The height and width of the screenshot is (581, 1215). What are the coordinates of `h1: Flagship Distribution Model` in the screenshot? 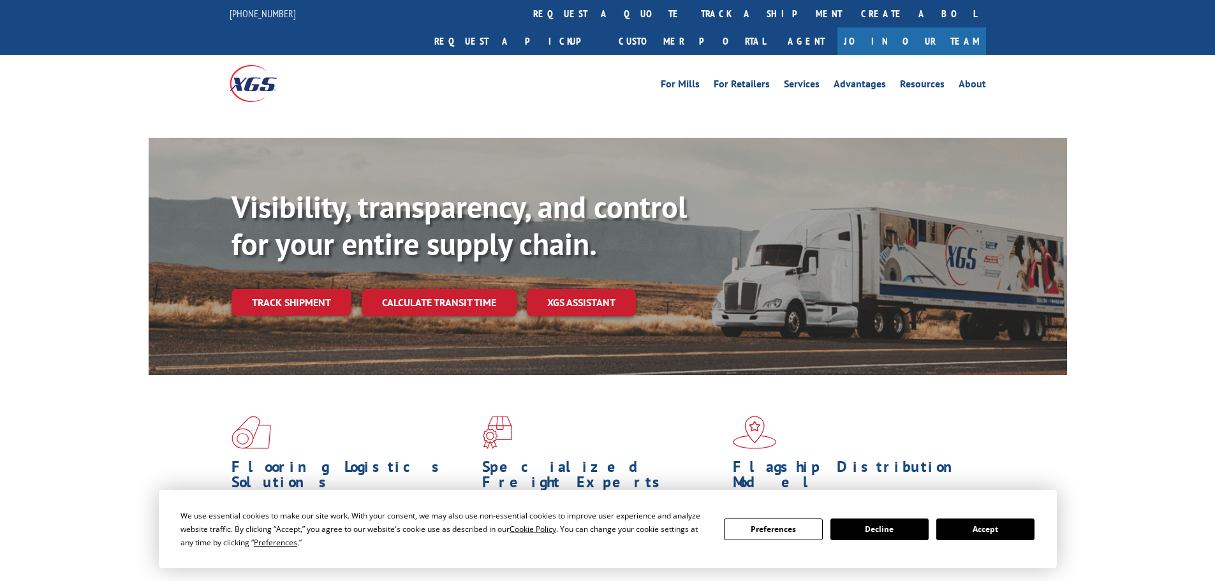 It's located at (853, 478).